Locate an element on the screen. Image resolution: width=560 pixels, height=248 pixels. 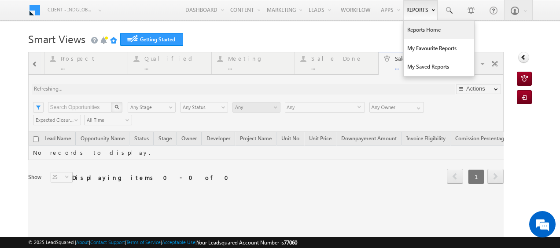
span: © 2025 LeadSquared | | | | | is located at coordinates (163, 243).